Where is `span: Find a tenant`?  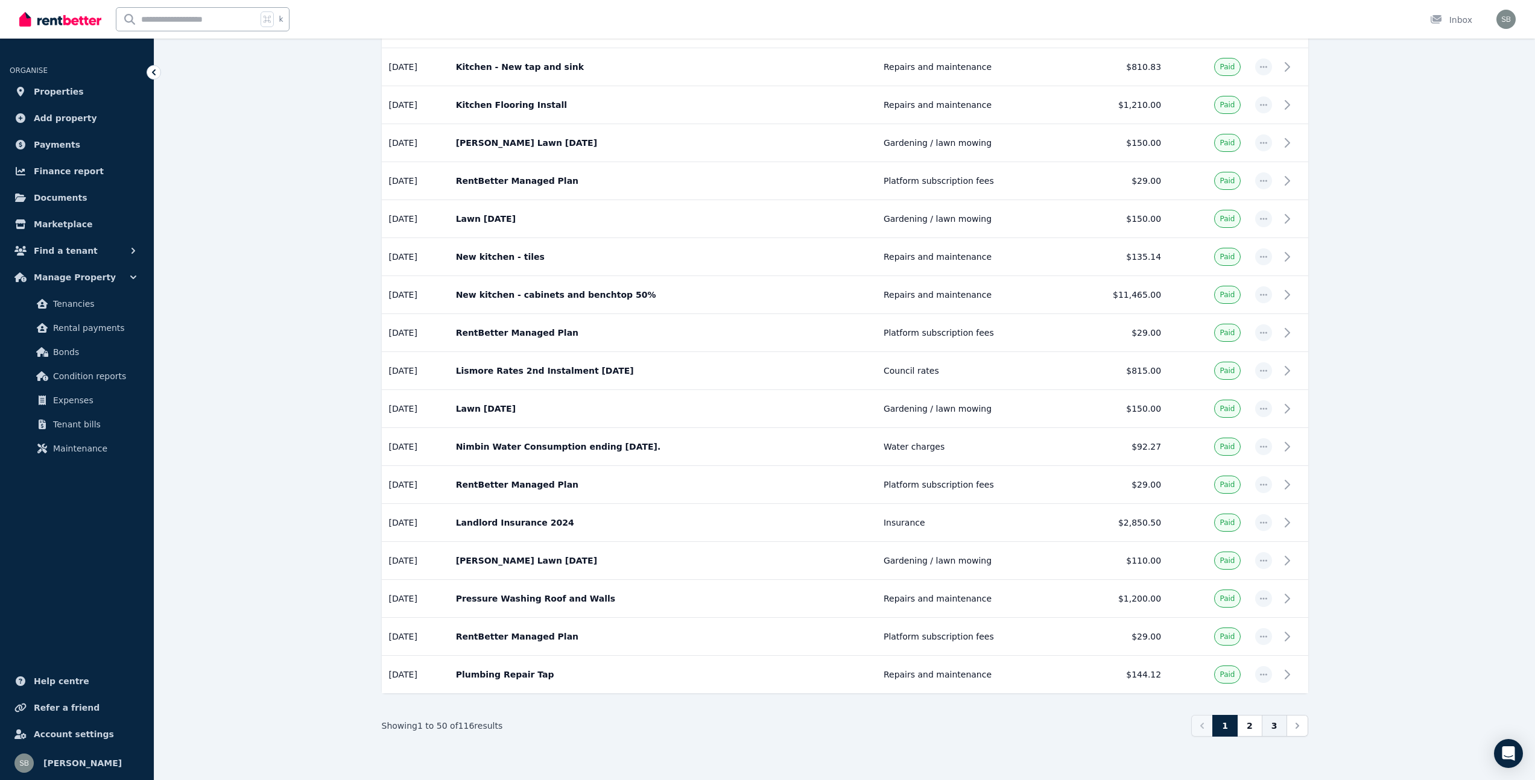 span: Find a tenant is located at coordinates (66, 251).